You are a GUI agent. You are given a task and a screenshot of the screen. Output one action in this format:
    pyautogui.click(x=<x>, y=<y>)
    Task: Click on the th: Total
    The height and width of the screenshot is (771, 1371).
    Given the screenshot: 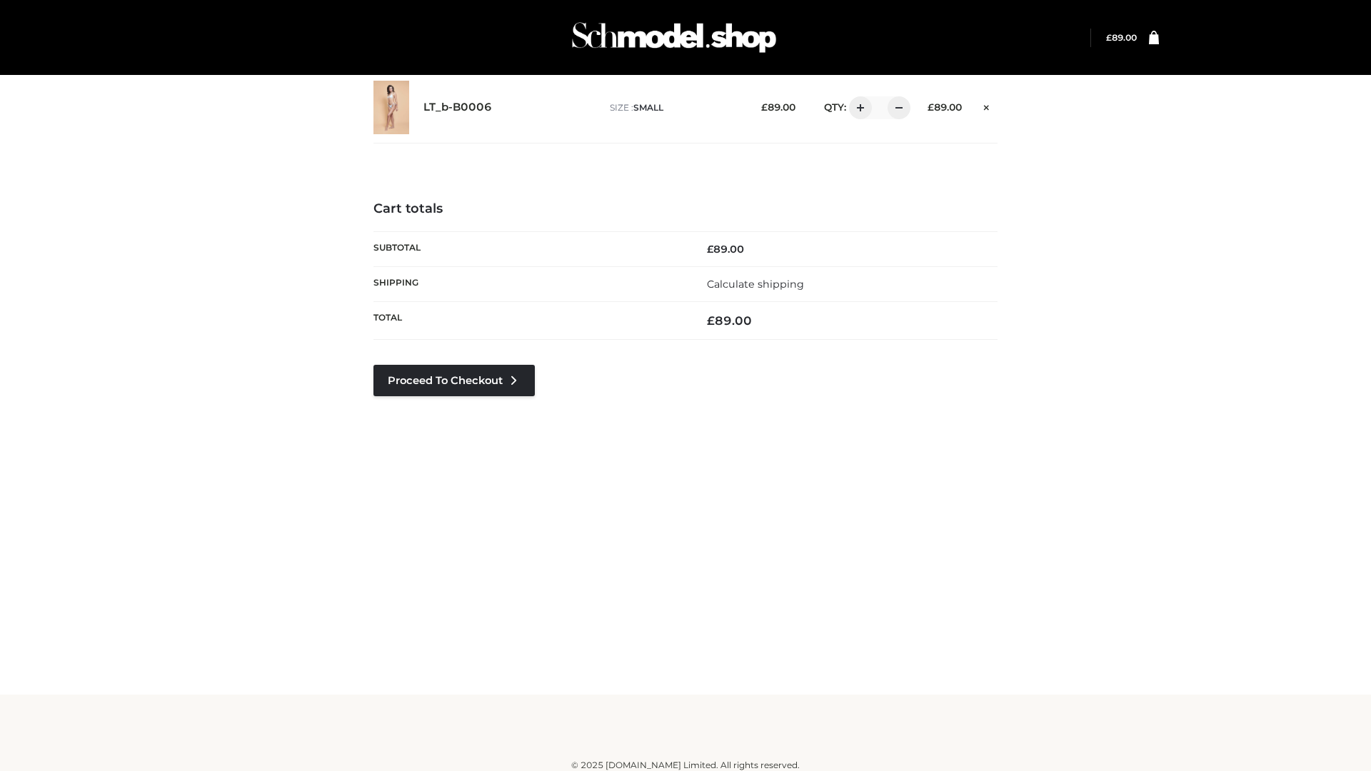 What is the action you would take?
    pyautogui.click(x=529, y=321)
    